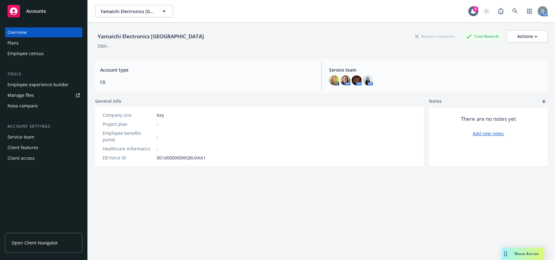 The width and height of the screenshot is (555, 260). What do you see at coordinates (522, 254) in the screenshot?
I see `button: Nova Assist` at bounding box center [522, 254].